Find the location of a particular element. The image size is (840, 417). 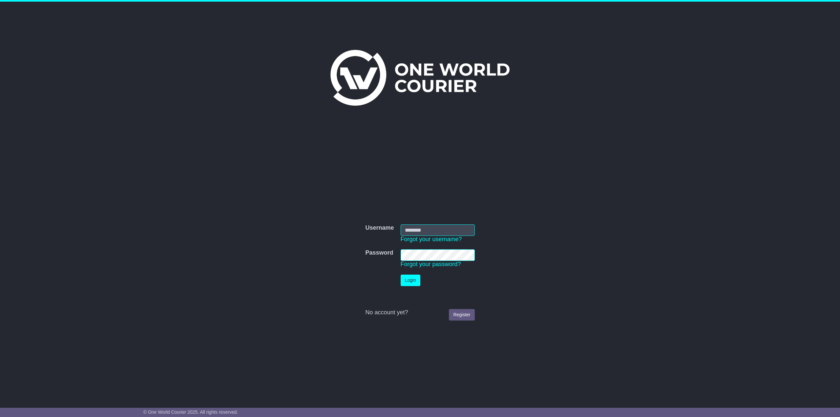

img: One World is located at coordinates (420, 78).